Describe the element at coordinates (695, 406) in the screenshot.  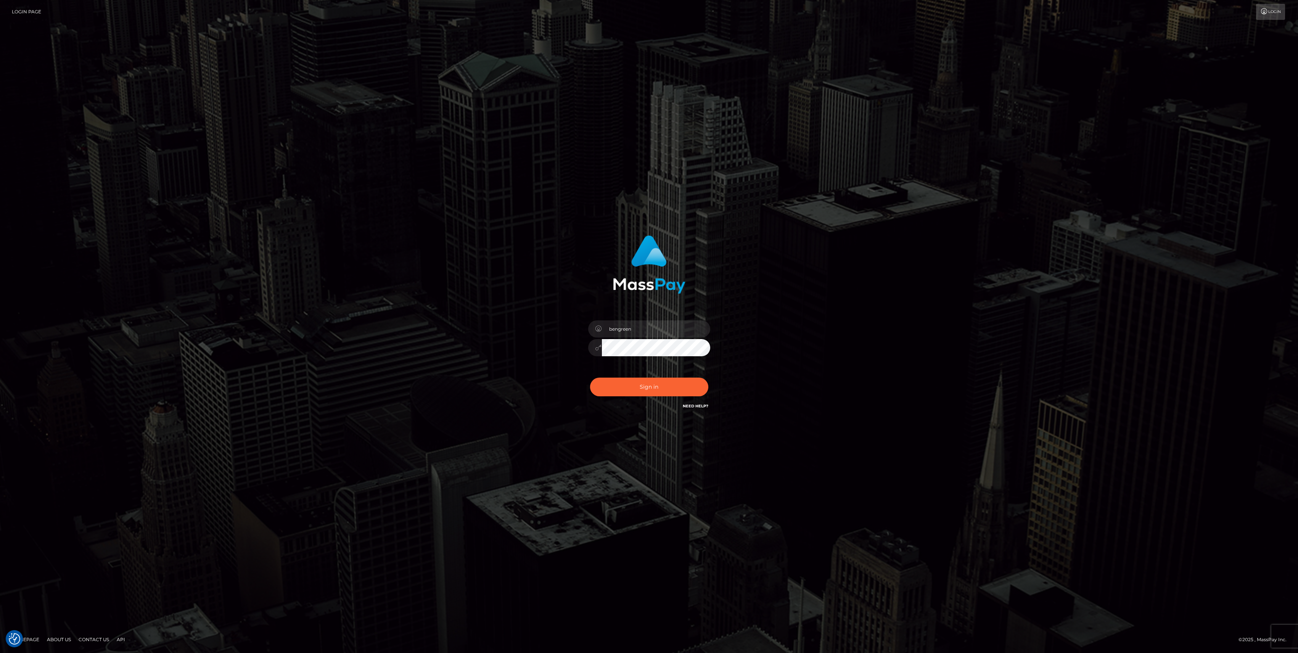
I see `a: Need Help?` at that location.